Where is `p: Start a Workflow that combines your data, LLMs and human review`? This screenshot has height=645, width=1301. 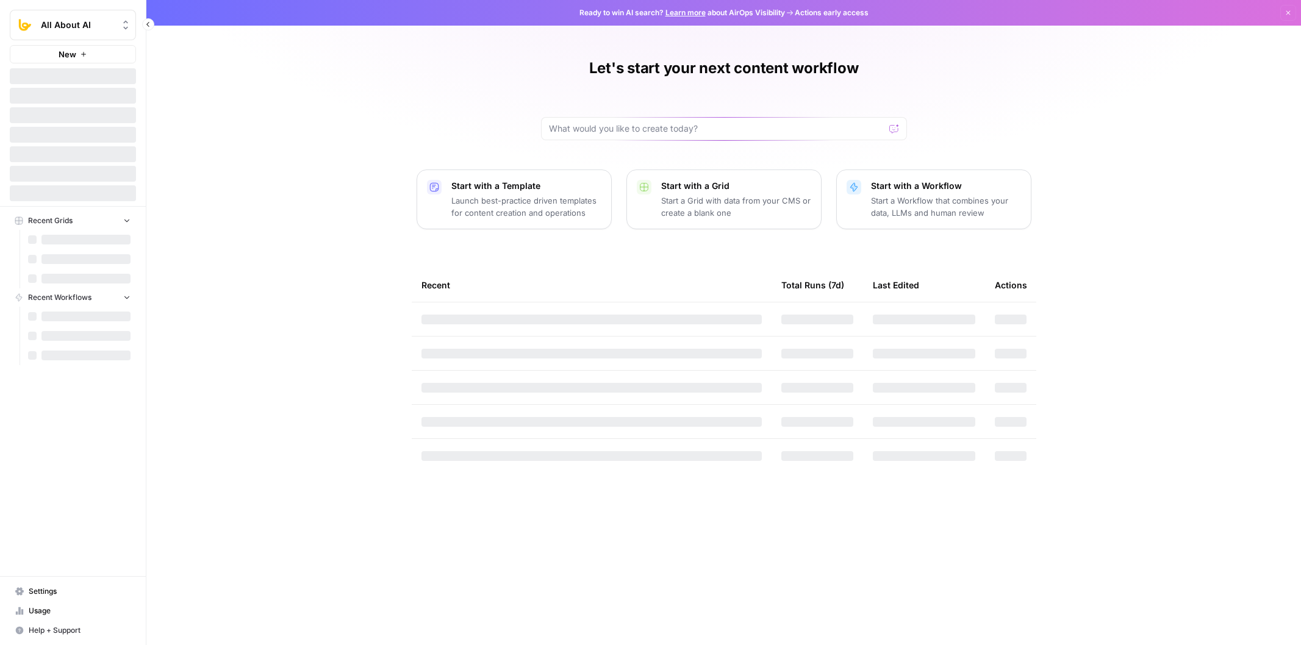 p: Start a Workflow that combines your data, LLMs and human review is located at coordinates (946, 207).